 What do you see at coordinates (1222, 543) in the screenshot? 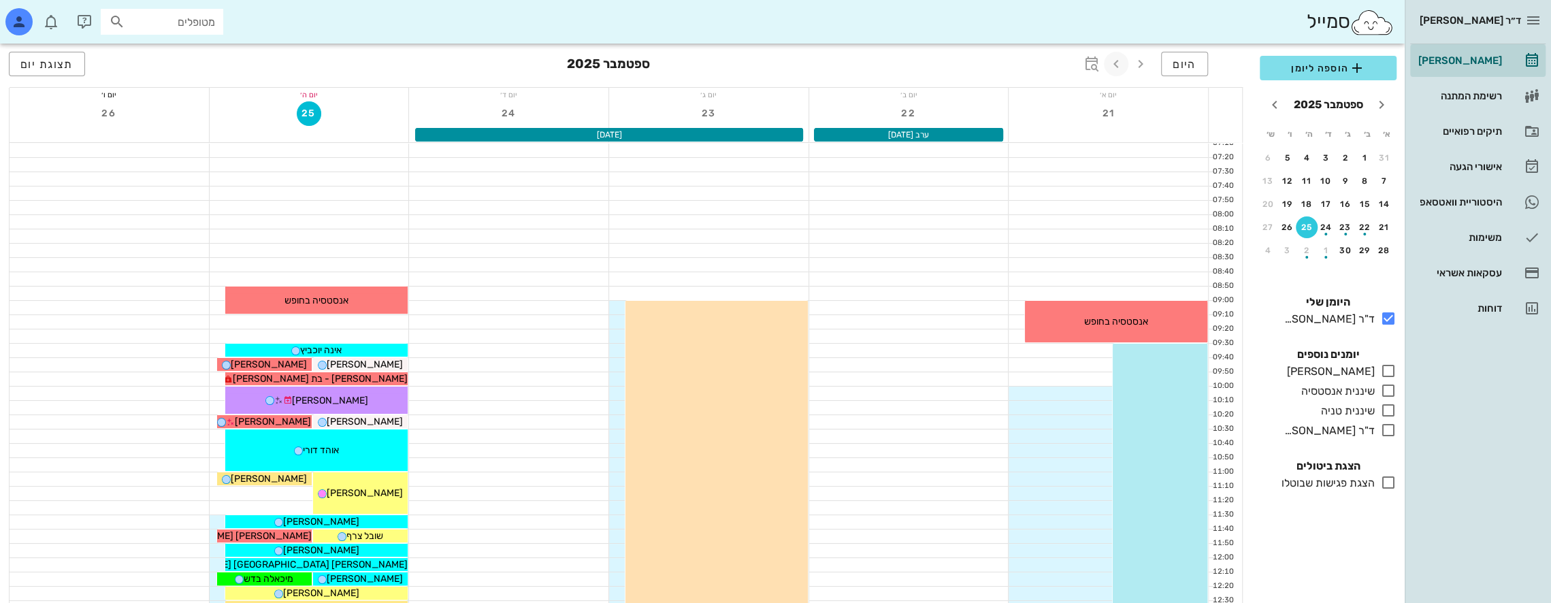
I see `div: 11:50` at bounding box center [1222, 543].